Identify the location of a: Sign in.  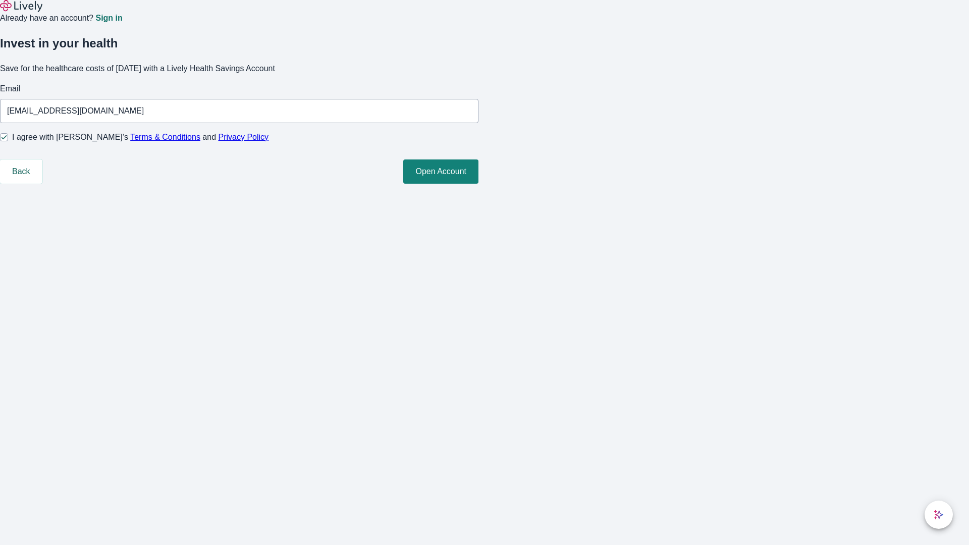
(109, 18).